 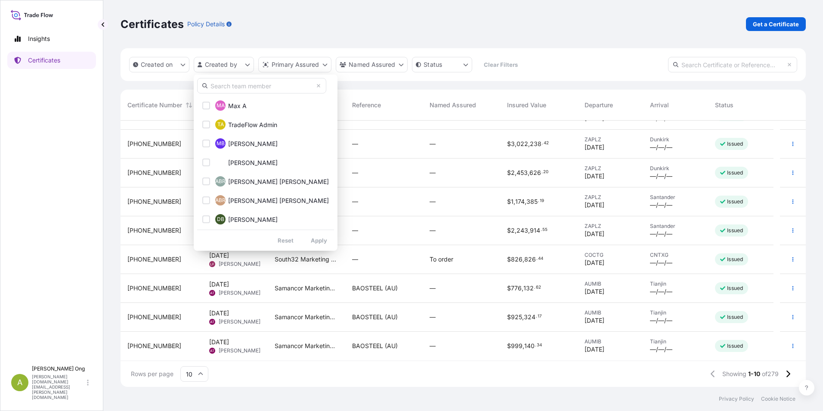 What do you see at coordinates (266, 124) in the screenshot?
I see `button: TATradeFlow Admin` at bounding box center [266, 124].